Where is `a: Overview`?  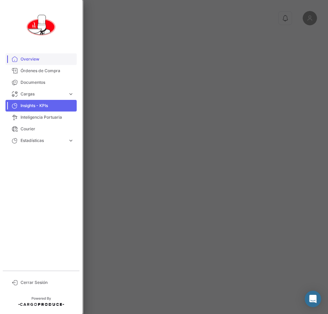
a: Overview is located at coordinates (41, 59).